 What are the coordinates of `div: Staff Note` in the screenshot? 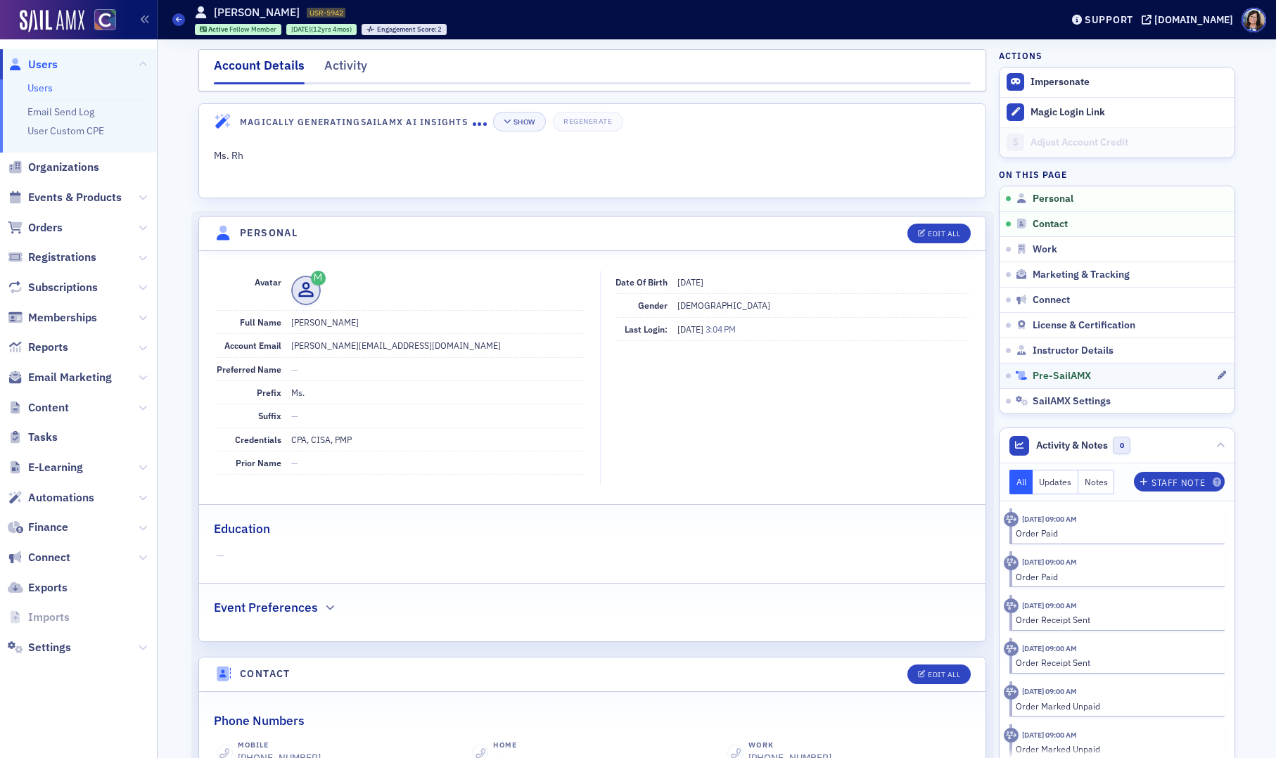 It's located at (1178, 483).